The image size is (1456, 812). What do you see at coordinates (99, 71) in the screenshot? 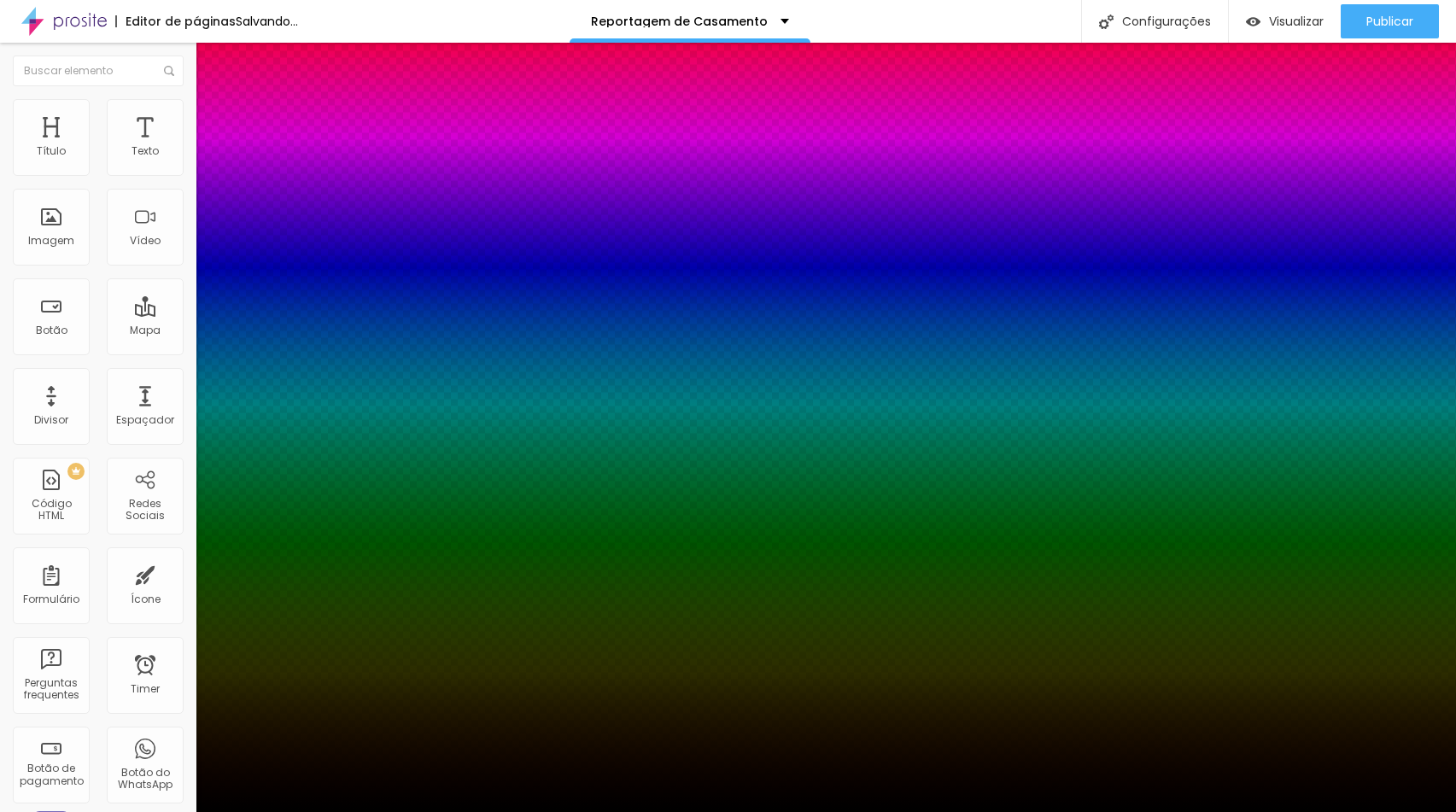
I see `input: Buscar elemento` at bounding box center [99, 71].